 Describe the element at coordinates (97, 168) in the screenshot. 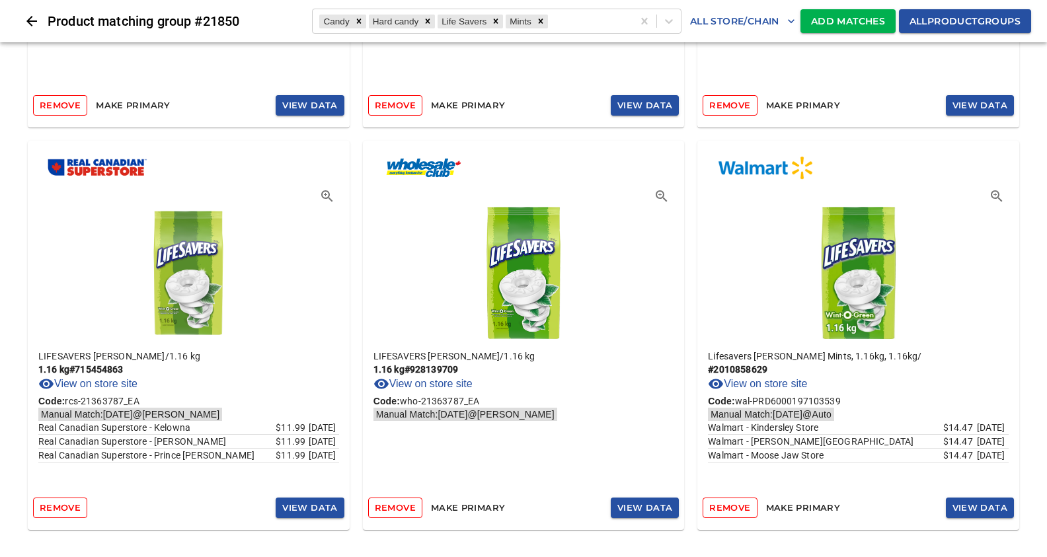

I see `img: real-canadian-superstore.png` at that location.